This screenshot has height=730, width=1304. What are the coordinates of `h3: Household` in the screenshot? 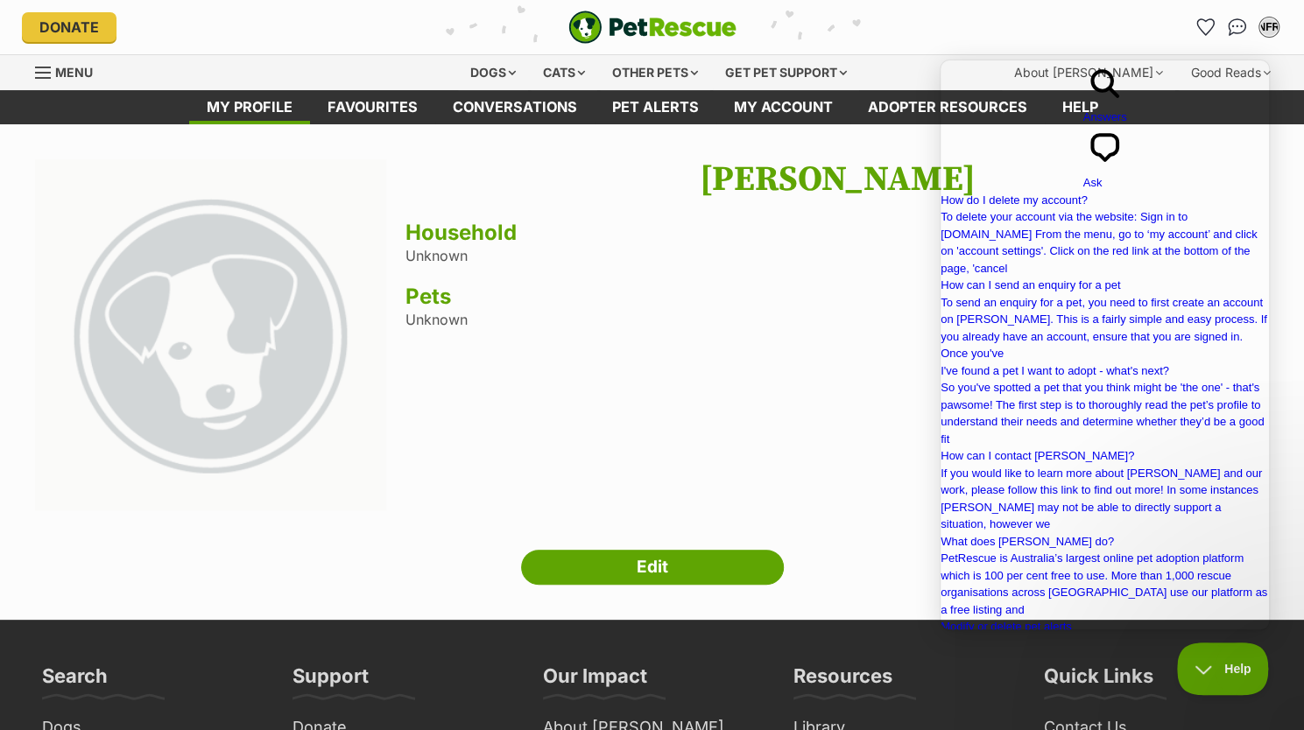 It's located at (837, 233).